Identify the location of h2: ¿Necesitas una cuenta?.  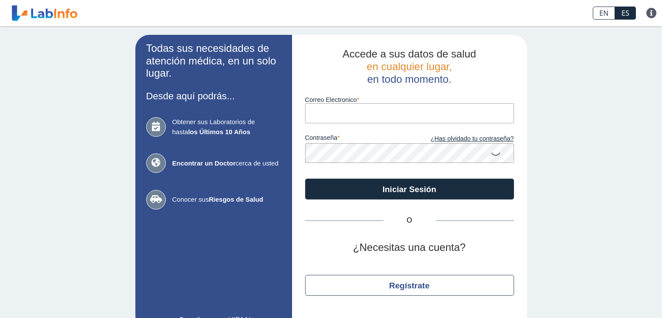
(410, 247).